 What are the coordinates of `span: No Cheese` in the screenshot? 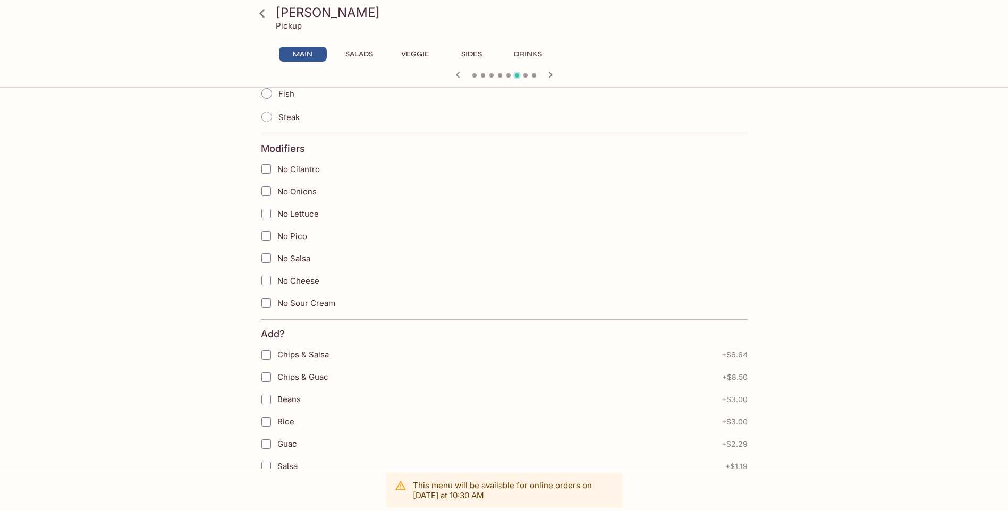 It's located at (298, 281).